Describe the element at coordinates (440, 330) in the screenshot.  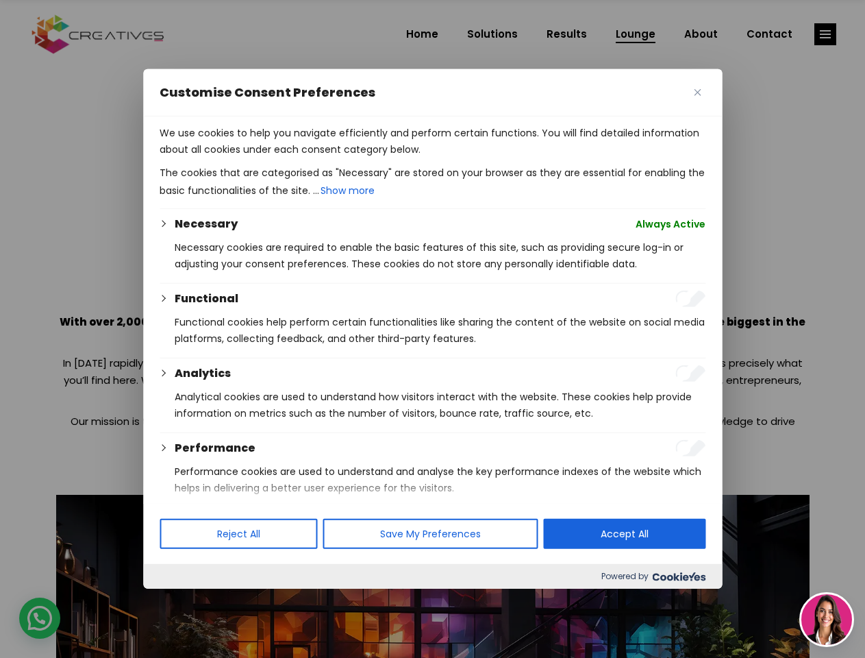
I see `p: Functional cookies help perform certain functionalities like sharing the content of the website o...` at that location.